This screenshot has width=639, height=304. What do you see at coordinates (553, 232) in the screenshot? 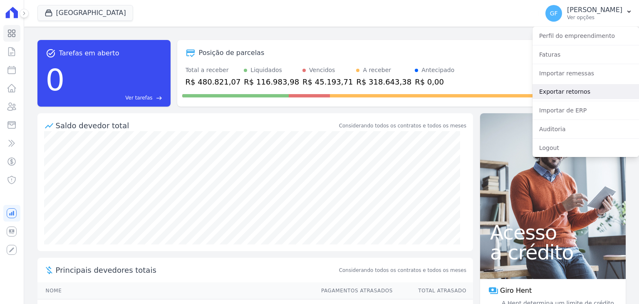
I see `span: Acesso` at bounding box center [553, 232].